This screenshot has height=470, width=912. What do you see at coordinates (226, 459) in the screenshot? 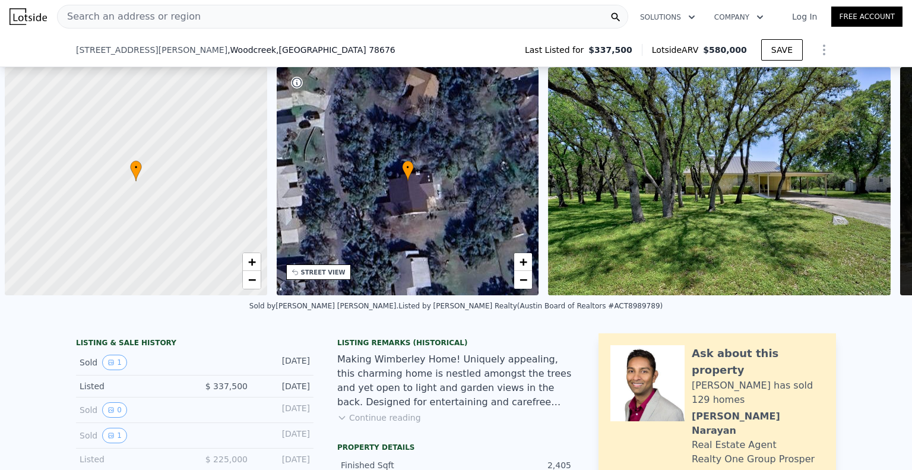
I see `span: $ 225,000` at bounding box center [226, 459].